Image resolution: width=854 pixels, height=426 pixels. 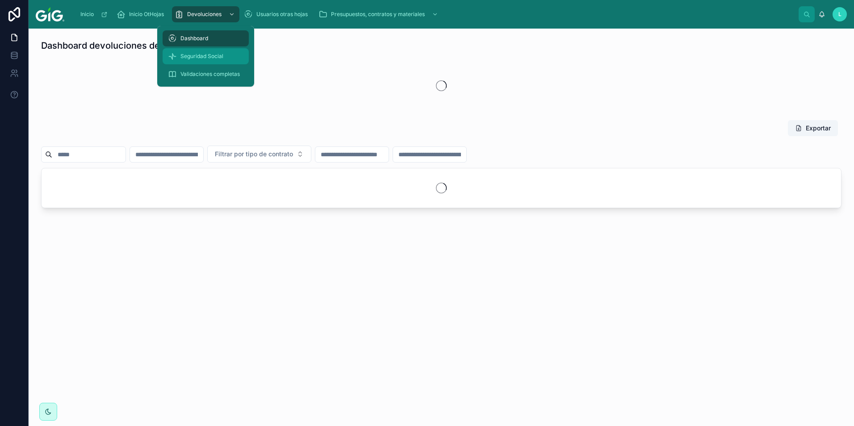 I want to click on span: Seguridad Social, so click(x=202, y=56).